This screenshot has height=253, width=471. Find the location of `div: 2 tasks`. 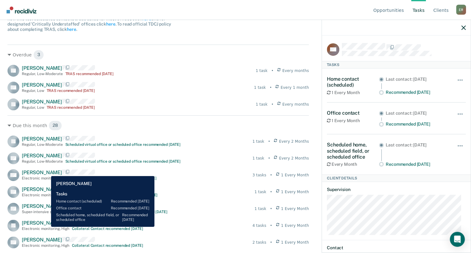

div: 2 tasks is located at coordinates (259, 242).